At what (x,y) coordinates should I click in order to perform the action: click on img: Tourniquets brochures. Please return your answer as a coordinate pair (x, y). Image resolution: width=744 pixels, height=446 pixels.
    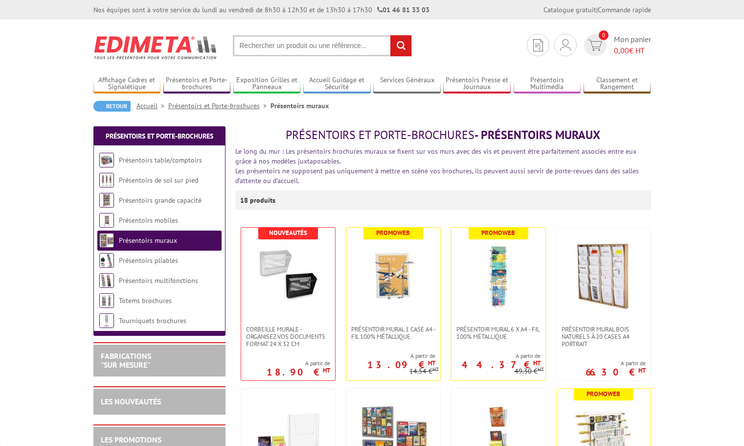
    Looking at the image, I should click on (107, 321).